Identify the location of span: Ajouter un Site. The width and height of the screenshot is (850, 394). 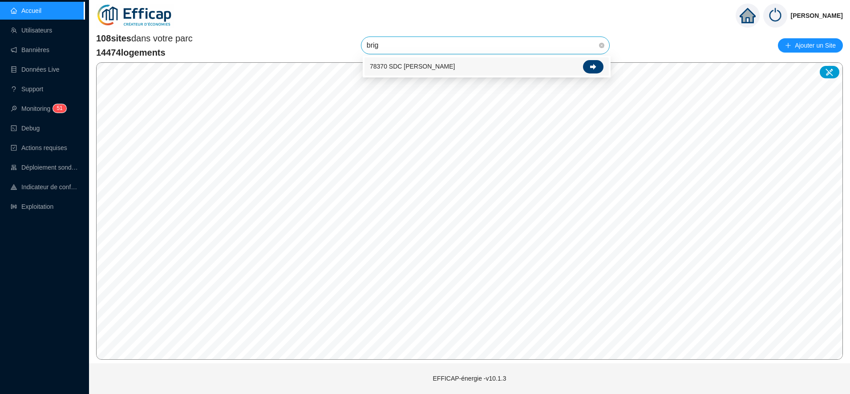
(815, 45).